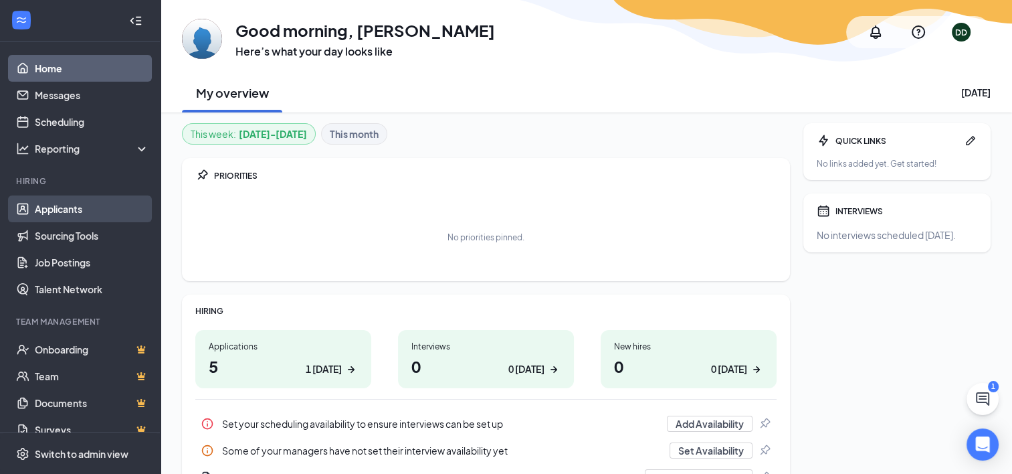 The image size is (1012, 474). Describe the element at coordinates (711, 450) in the screenshot. I see `button: Set Availability` at that location.